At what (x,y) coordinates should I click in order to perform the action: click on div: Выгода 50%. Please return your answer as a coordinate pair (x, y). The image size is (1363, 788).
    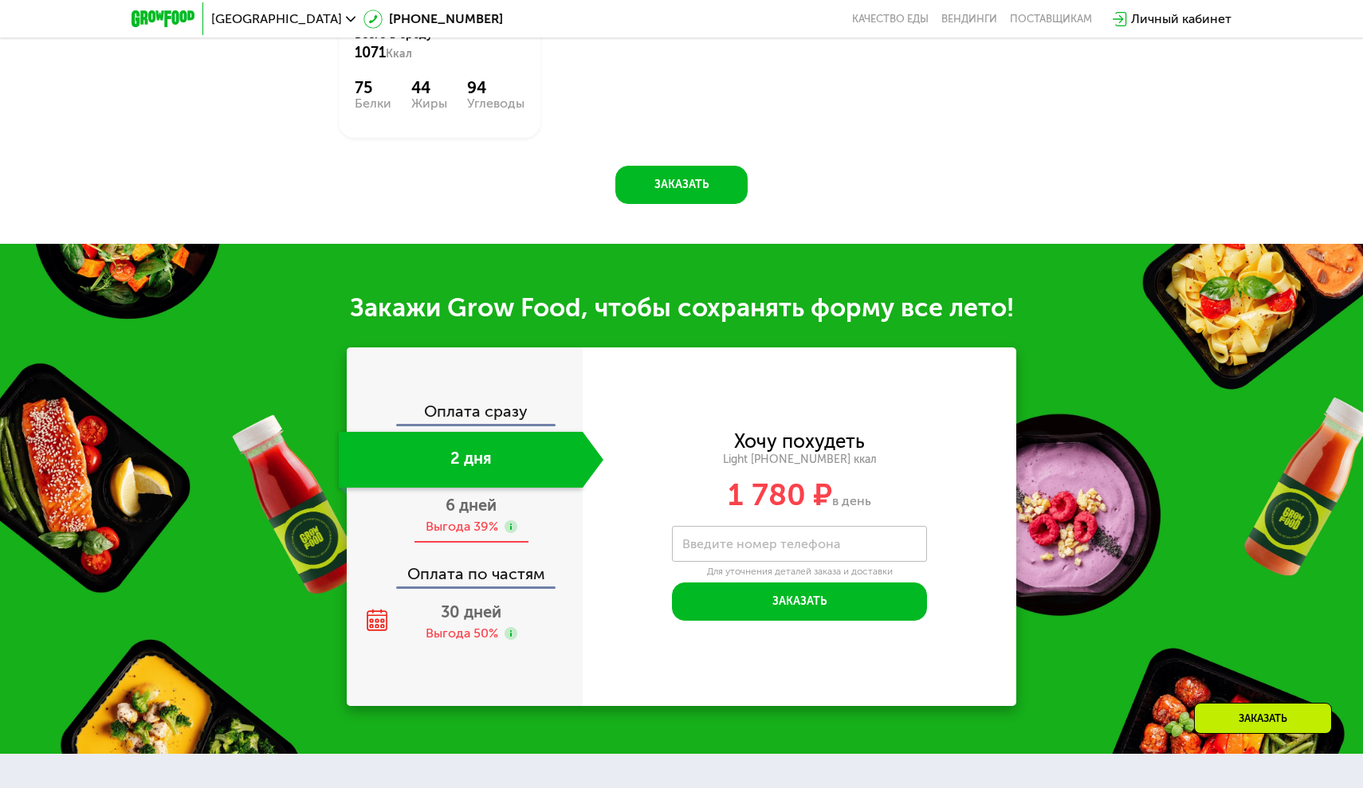
    Looking at the image, I should click on (462, 634).